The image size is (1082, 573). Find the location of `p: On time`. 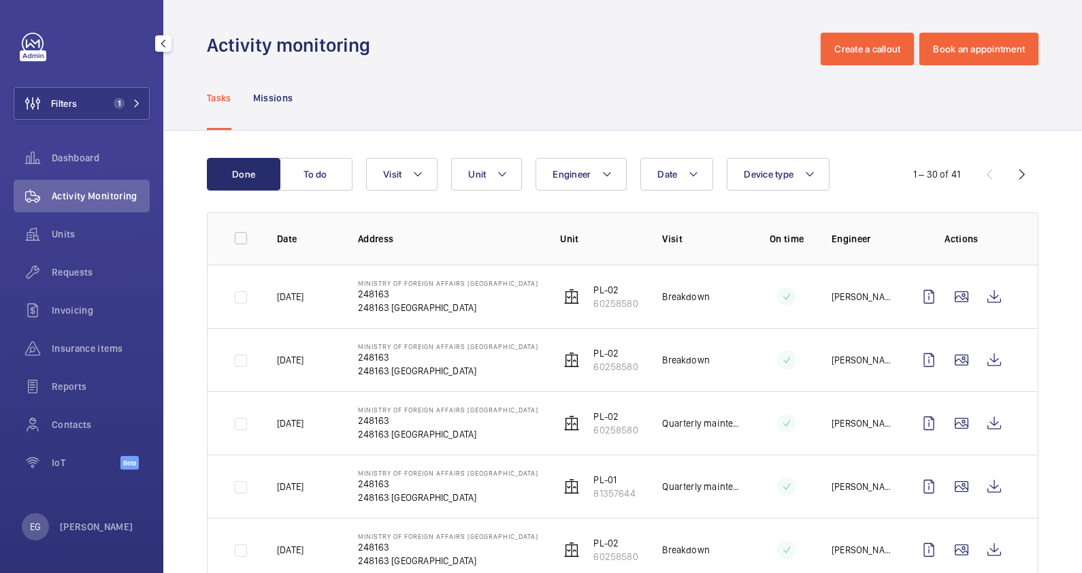

p: On time is located at coordinates (787, 239).